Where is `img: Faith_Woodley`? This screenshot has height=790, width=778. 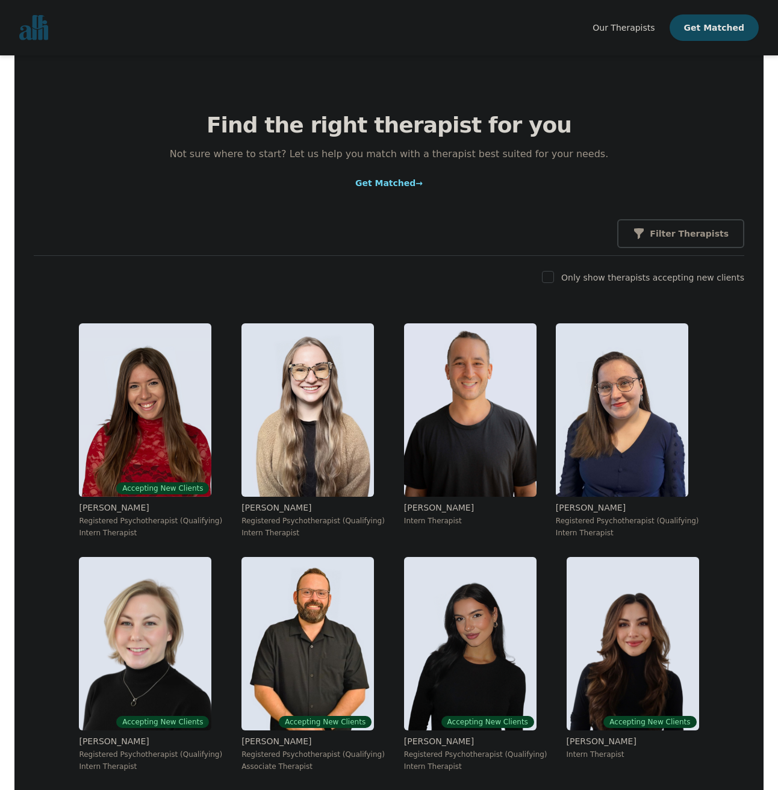 img: Faith_Woodley is located at coordinates (308, 410).